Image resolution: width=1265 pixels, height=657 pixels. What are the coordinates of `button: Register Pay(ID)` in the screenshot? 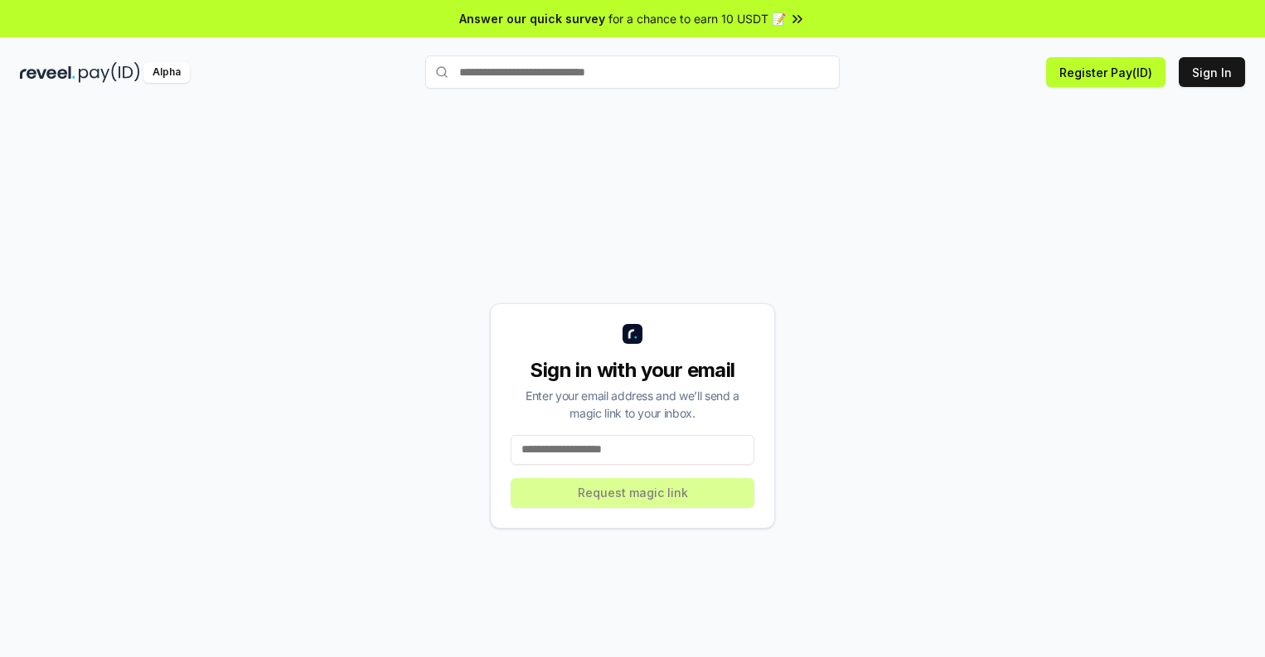 It's located at (1105, 72).